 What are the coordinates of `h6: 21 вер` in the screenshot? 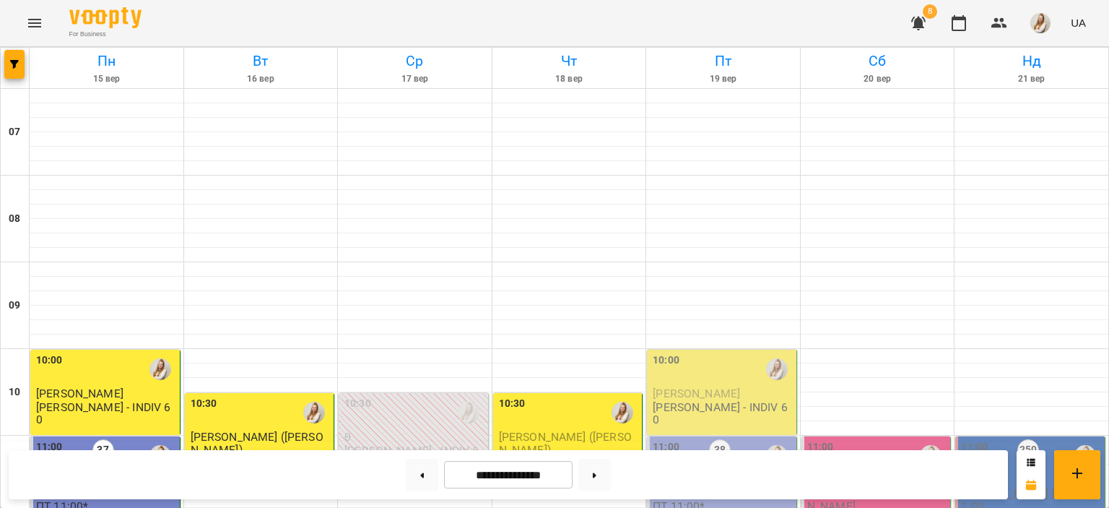 It's located at (1031, 79).